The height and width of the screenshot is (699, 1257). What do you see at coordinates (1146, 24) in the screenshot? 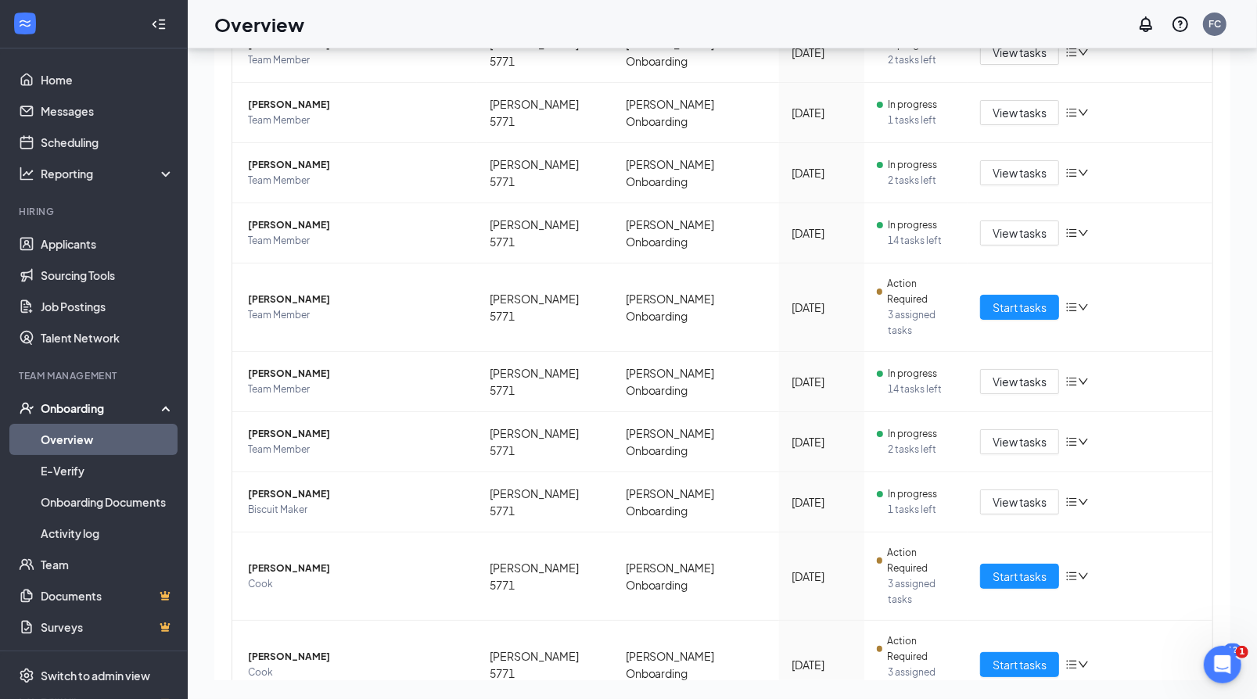
I see `svg: Notifications` at bounding box center [1146, 24].